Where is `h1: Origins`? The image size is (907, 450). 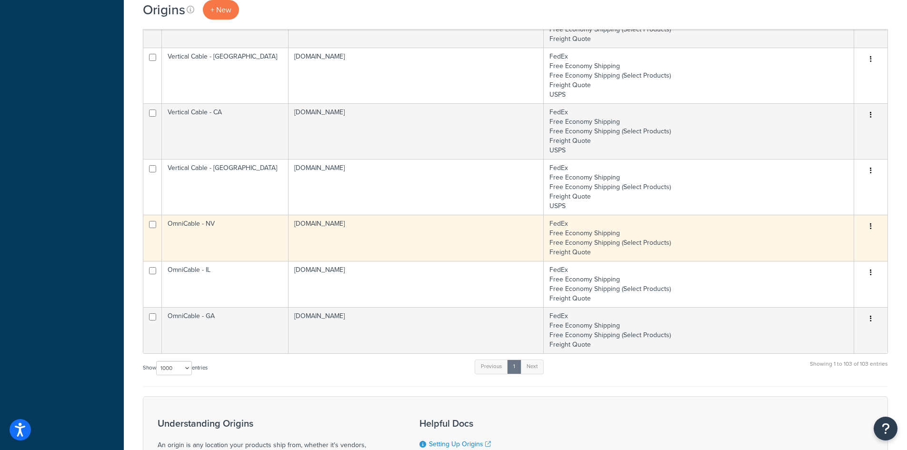 h1: Origins is located at coordinates (164, 10).